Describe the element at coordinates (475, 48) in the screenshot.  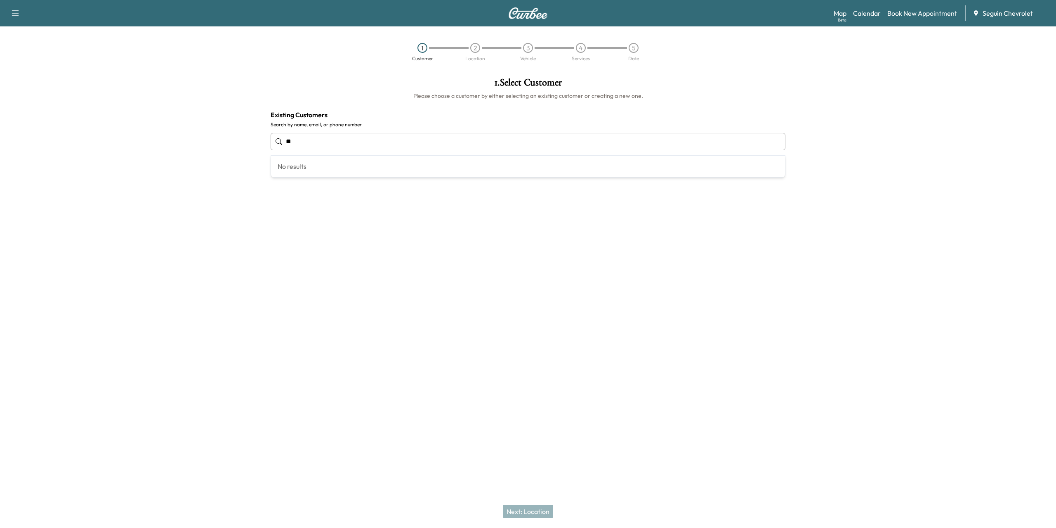
I see `div: 2` at that location.